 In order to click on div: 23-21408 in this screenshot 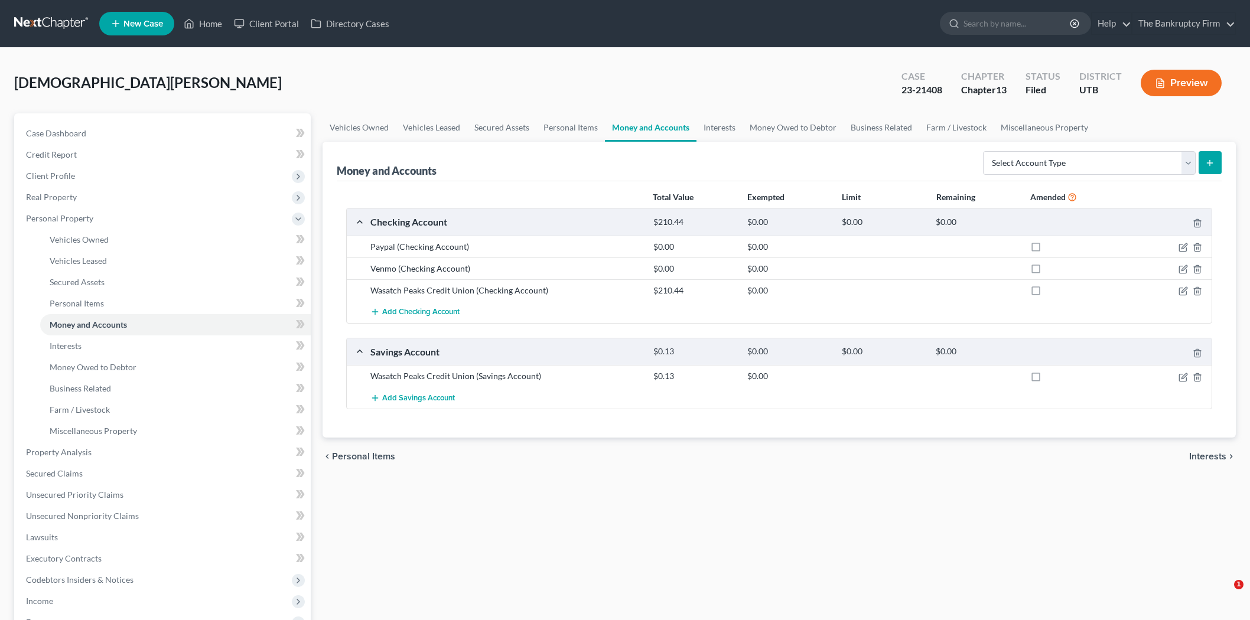, I will do `click(921, 90)`.